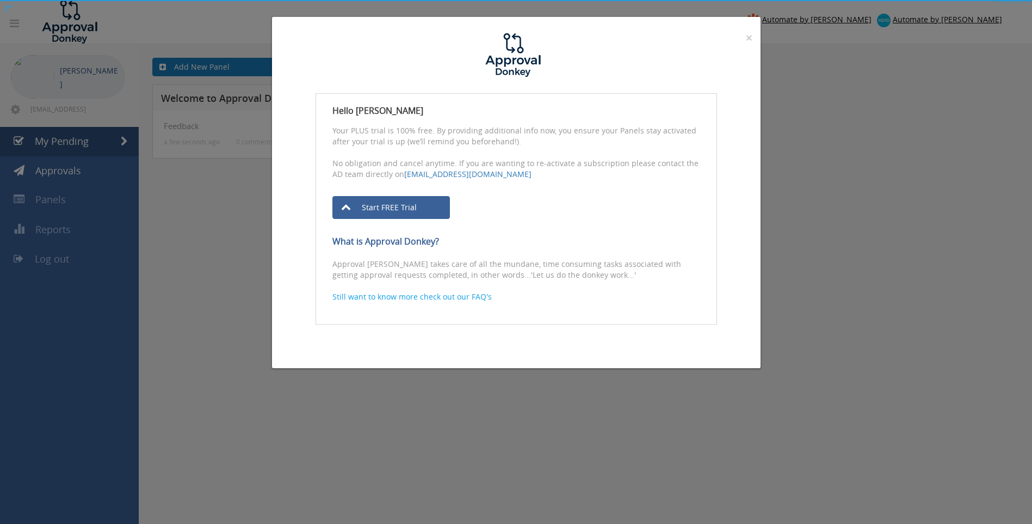  Describe the element at coordinates (391, 207) in the screenshot. I see `a: Start FREE Trial` at that location.